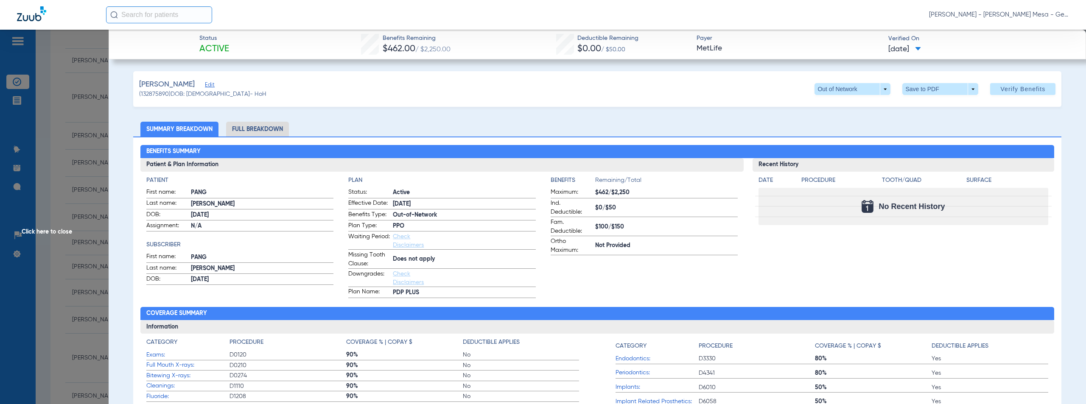  Describe the element at coordinates (188, 386) in the screenshot. I see `span: Cleanings:` at that location.